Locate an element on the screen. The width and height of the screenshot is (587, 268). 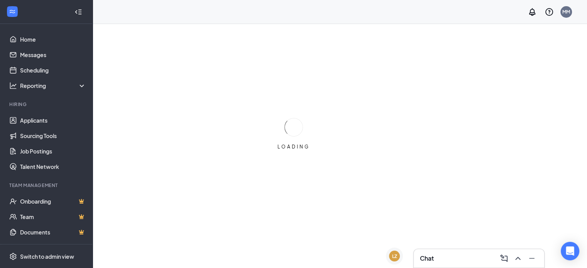
svg: Collapse is located at coordinates (78, 12).